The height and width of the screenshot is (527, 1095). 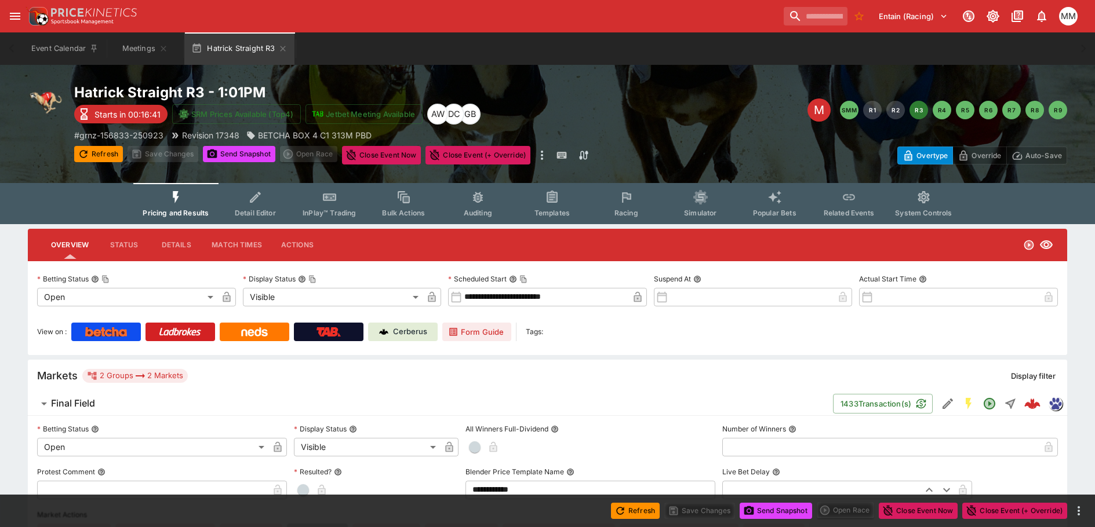 I want to click on button: Actual Start Time, so click(x=923, y=279).